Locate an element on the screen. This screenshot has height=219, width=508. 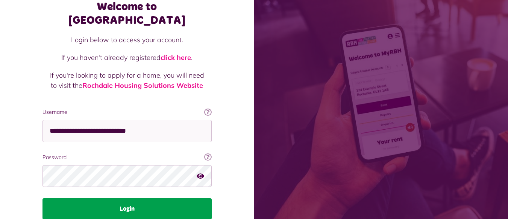
label: Username is located at coordinates (127, 112).